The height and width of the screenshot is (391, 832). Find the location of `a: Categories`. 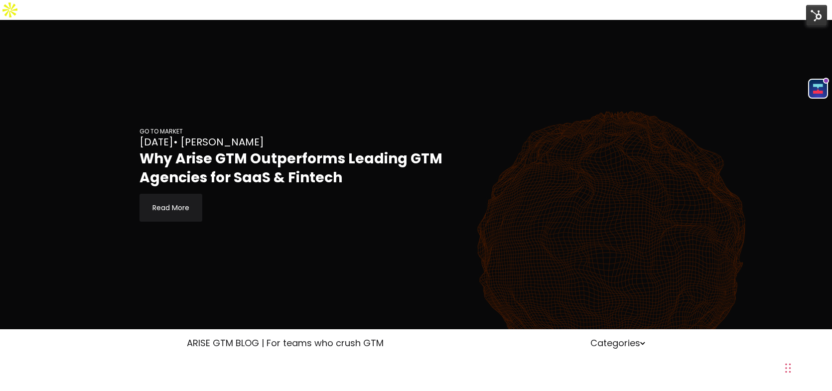

a: Categories is located at coordinates (618, 343).